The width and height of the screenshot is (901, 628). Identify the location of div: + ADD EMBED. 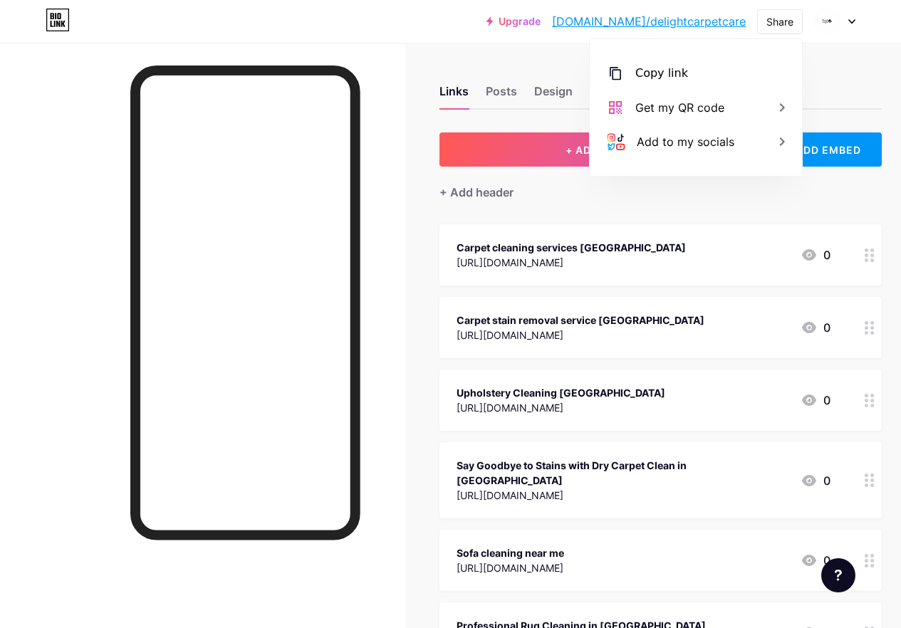
(823, 150).